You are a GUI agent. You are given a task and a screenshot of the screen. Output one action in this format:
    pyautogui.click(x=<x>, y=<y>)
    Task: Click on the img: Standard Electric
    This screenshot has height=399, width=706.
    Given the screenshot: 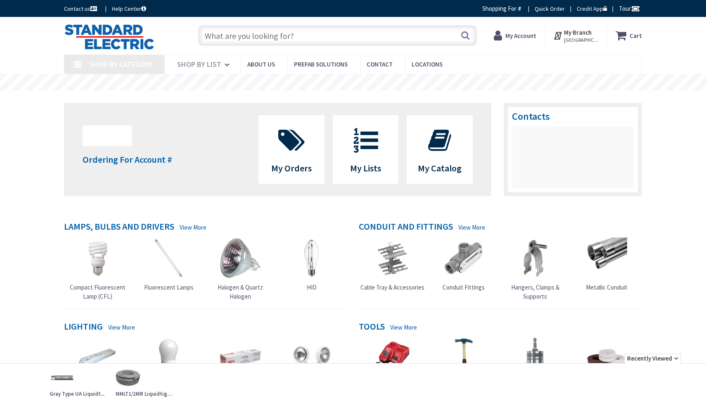 What is the action you would take?
    pyautogui.click(x=109, y=37)
    